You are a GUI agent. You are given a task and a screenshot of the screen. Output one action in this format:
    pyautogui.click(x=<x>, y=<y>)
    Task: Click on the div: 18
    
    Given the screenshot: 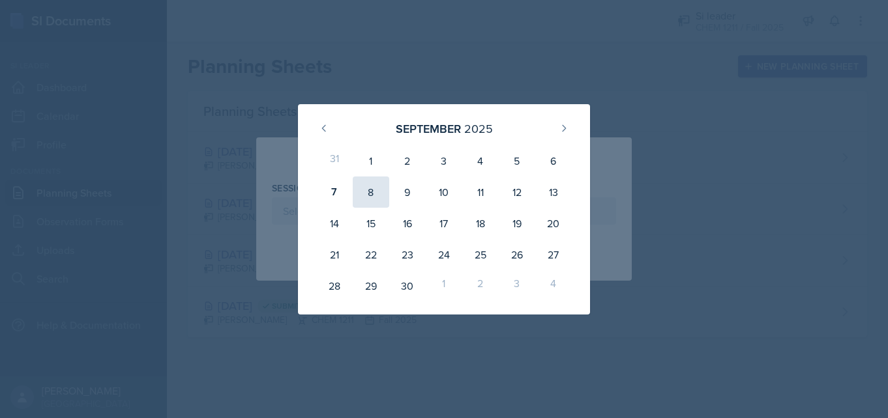 What is the action you would take?
    pyautogui.click(x=480, y=224)
    